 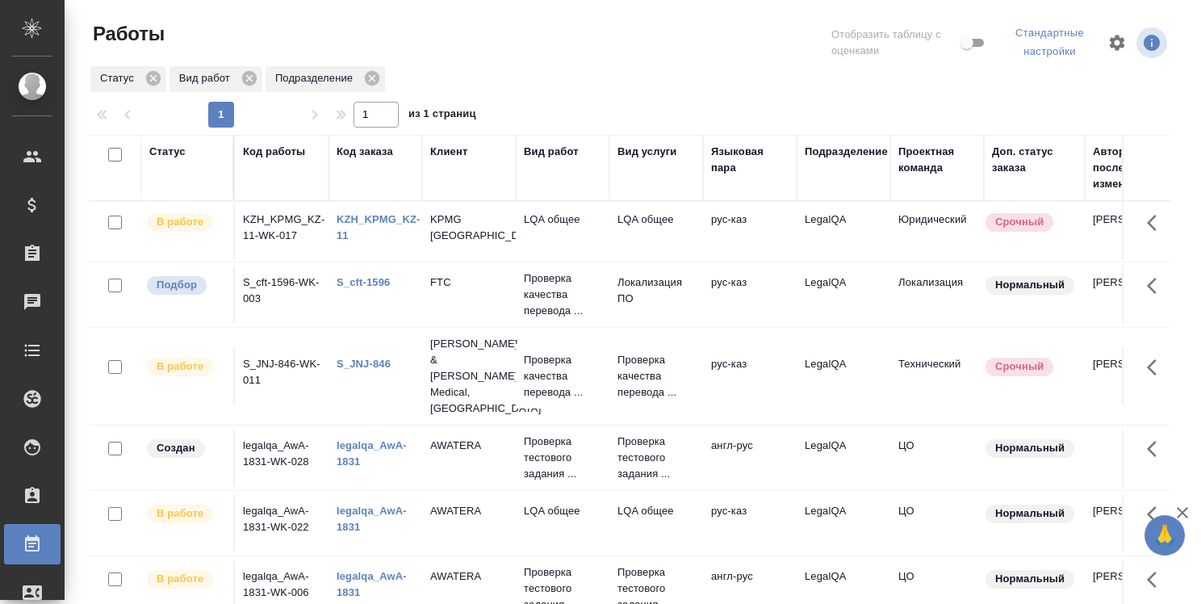 I want to click on p: Создан, so click(x=176, y=448).